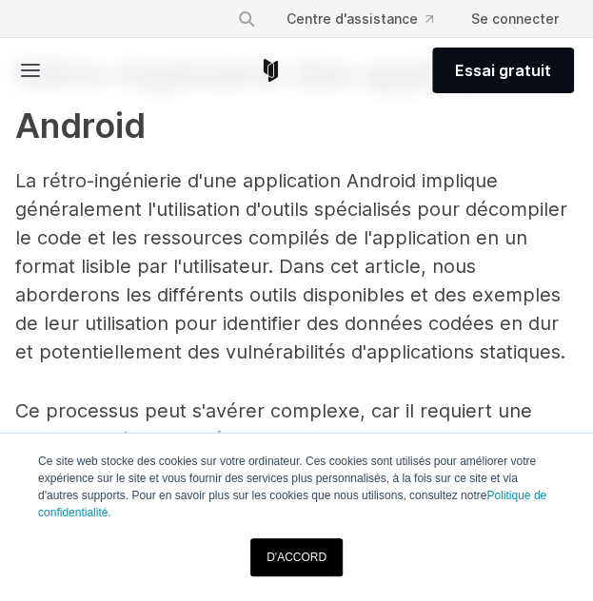 The height and width of the screenshot is (601, 593). Describe the element at coordinates (515, 18) in the screenshot. I see `font: Se connecter` at that location.